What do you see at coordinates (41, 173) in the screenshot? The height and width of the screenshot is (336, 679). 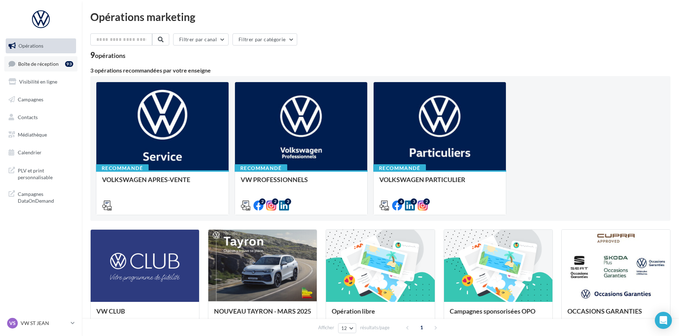 I see `a: PLV et print personnalisable` at bounding box center [41, 173].